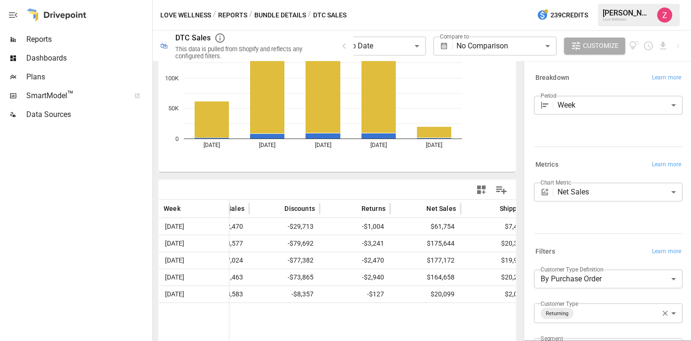 The width and height of the screenshot is (691, 341). Describe the element at coordinates (569, 15) in the screenshot. I see `span: 239 Credits` at that location.